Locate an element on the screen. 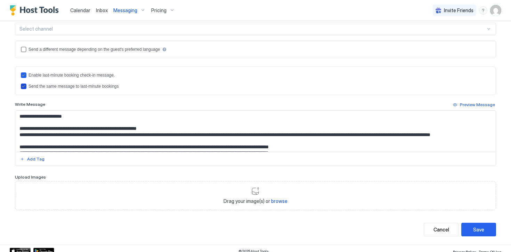 The width and height of the screenshot is (511, 252). div: Send the same message to last-minute bookings is located at coordinates (73, 86).